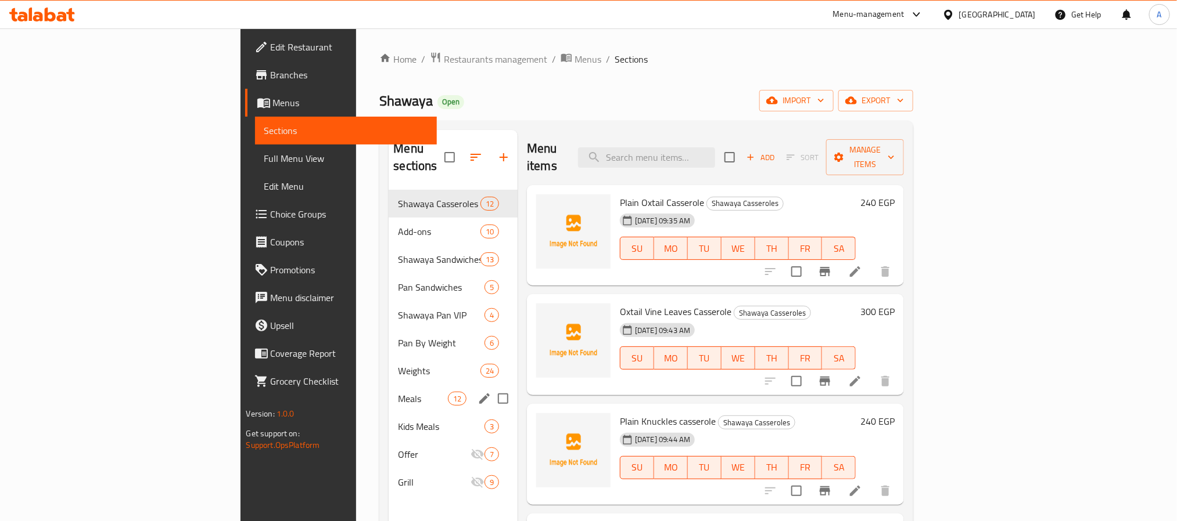 The width and height of the screenshot is (1177, 521). What do you see at coordinates (491, 483) in the screenshot?
I see `span: 9` at bounding box center [491, 483].